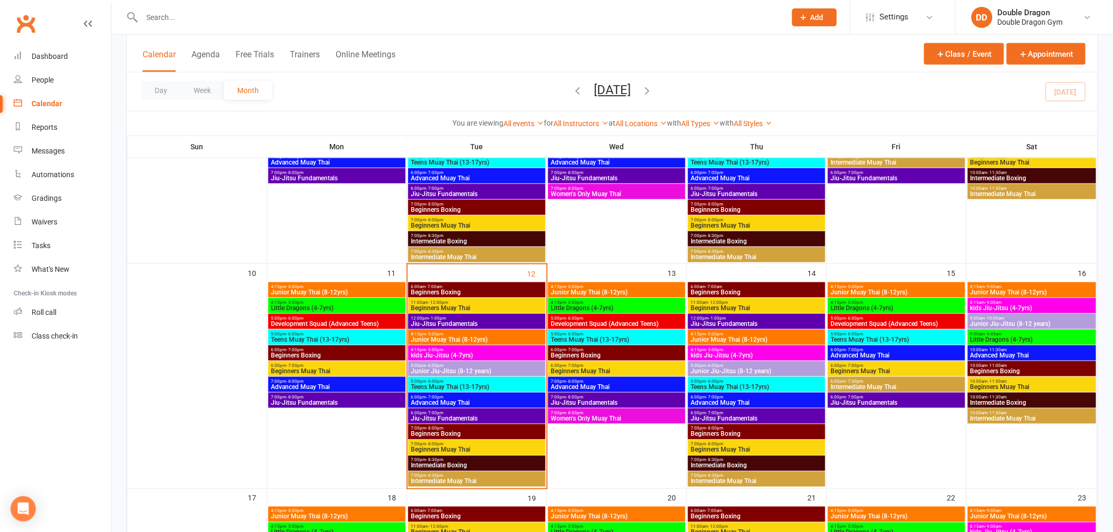 The width and height of the screenshot is (1113, 532). What do you see at coordinates (641, 124) in the screenshot?
I see `a: All Locations` at bounding box center [641, 124].